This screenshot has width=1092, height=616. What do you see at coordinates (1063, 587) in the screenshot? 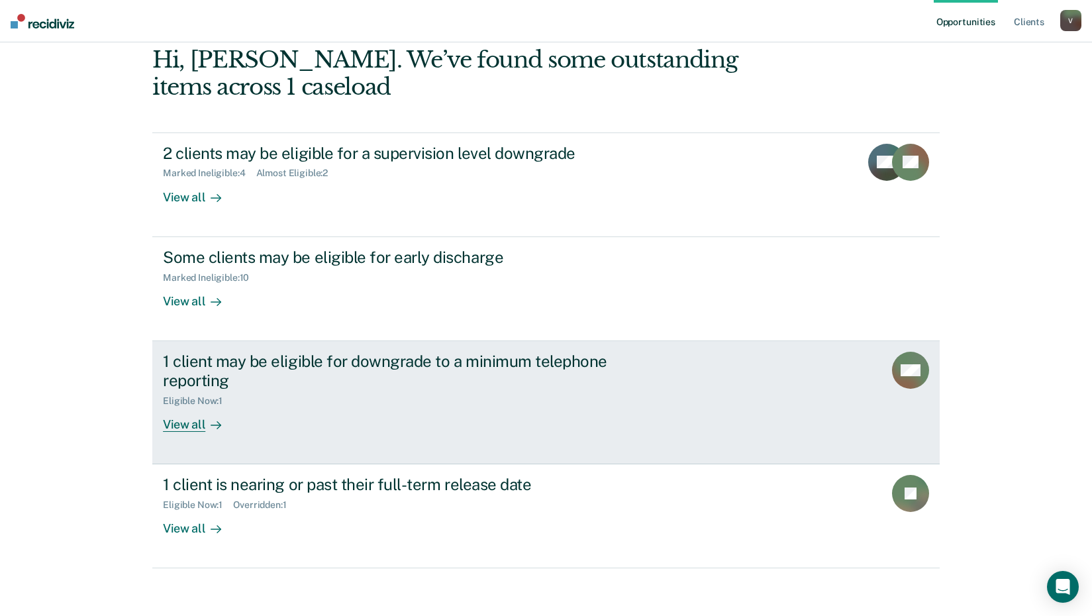
I see `div: Open Intercom Messenger` at bounding box center [1063, 587].